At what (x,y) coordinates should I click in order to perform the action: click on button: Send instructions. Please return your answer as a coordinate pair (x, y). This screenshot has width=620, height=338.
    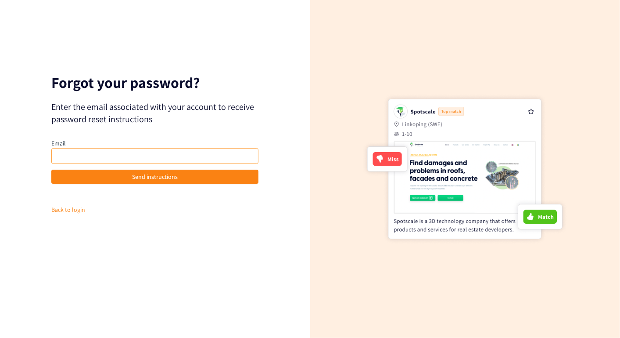
    Looking at the image, I should click on (155, 176).